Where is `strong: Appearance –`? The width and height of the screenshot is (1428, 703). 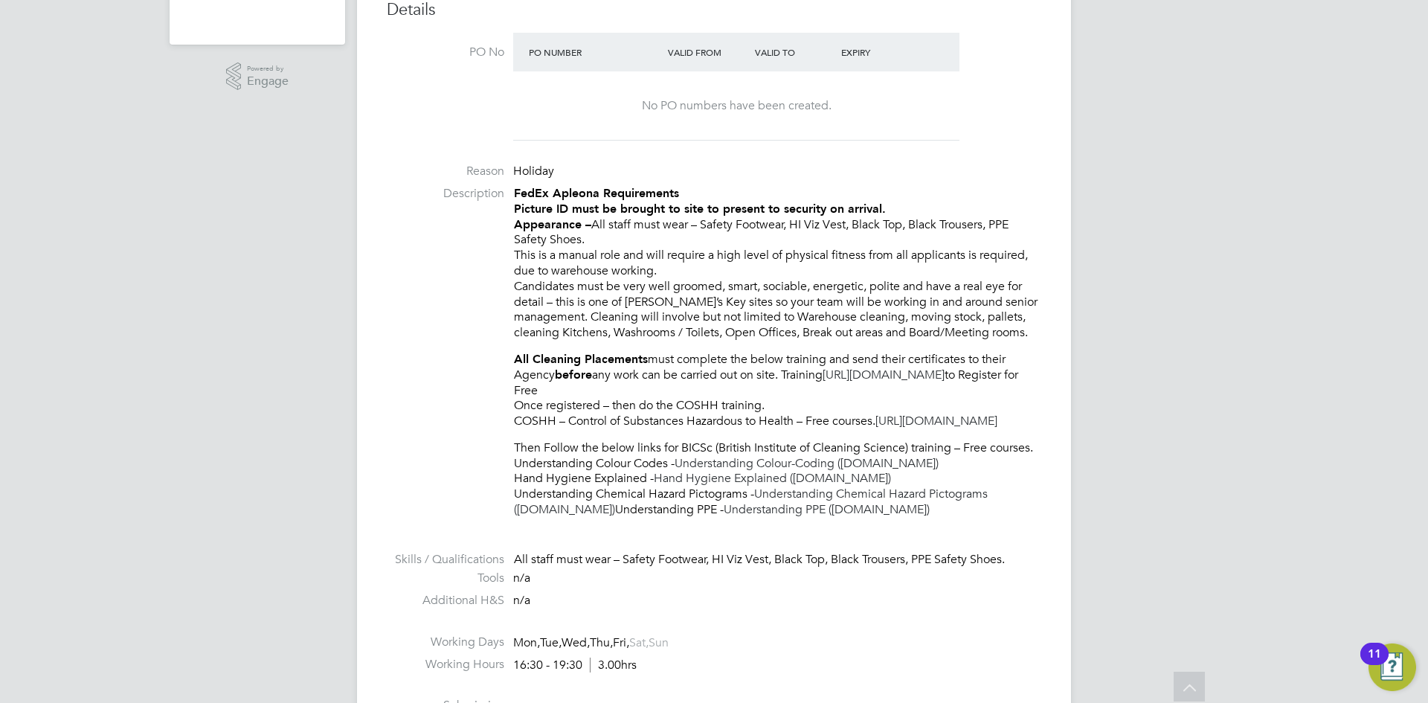
strong: Appearance – is located at coordinates (553, 224).